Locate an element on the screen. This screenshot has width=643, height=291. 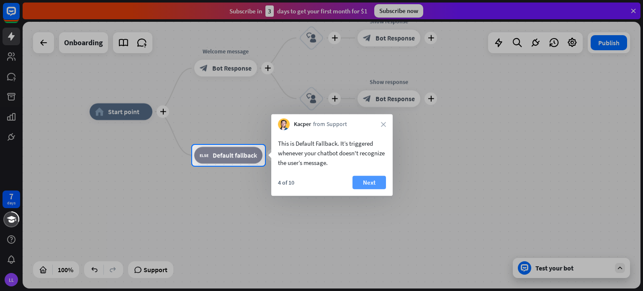
span: from Support is located at coordinates (330, 124).